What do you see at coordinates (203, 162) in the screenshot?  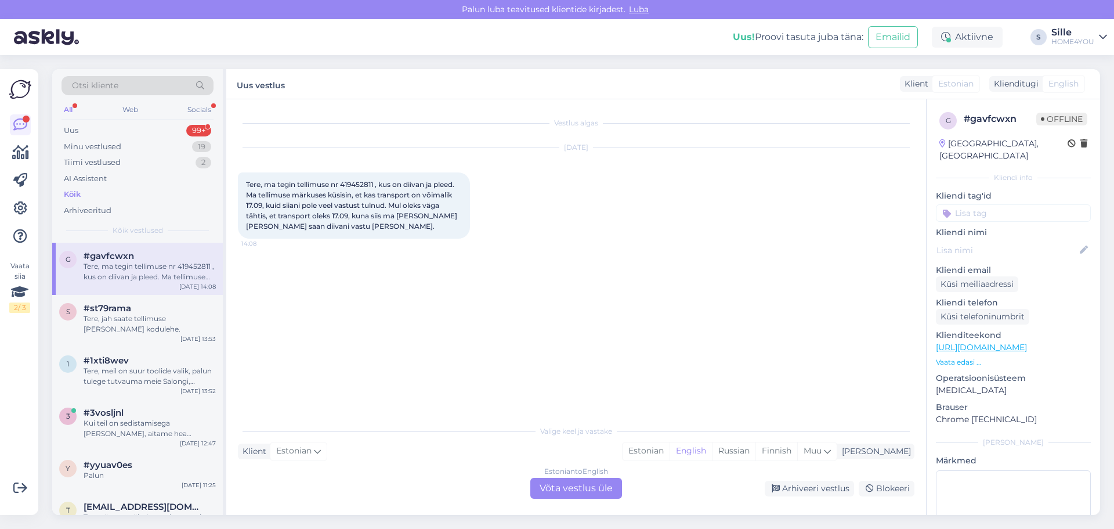 I see `div: 2` at bounding box center [203, 162].